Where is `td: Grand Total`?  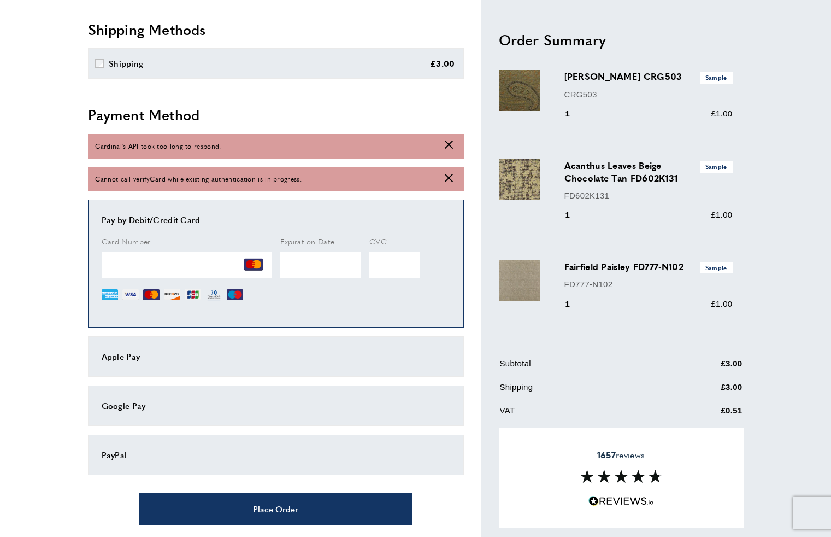 td: Grand Total is located at coordinates (583, 438).